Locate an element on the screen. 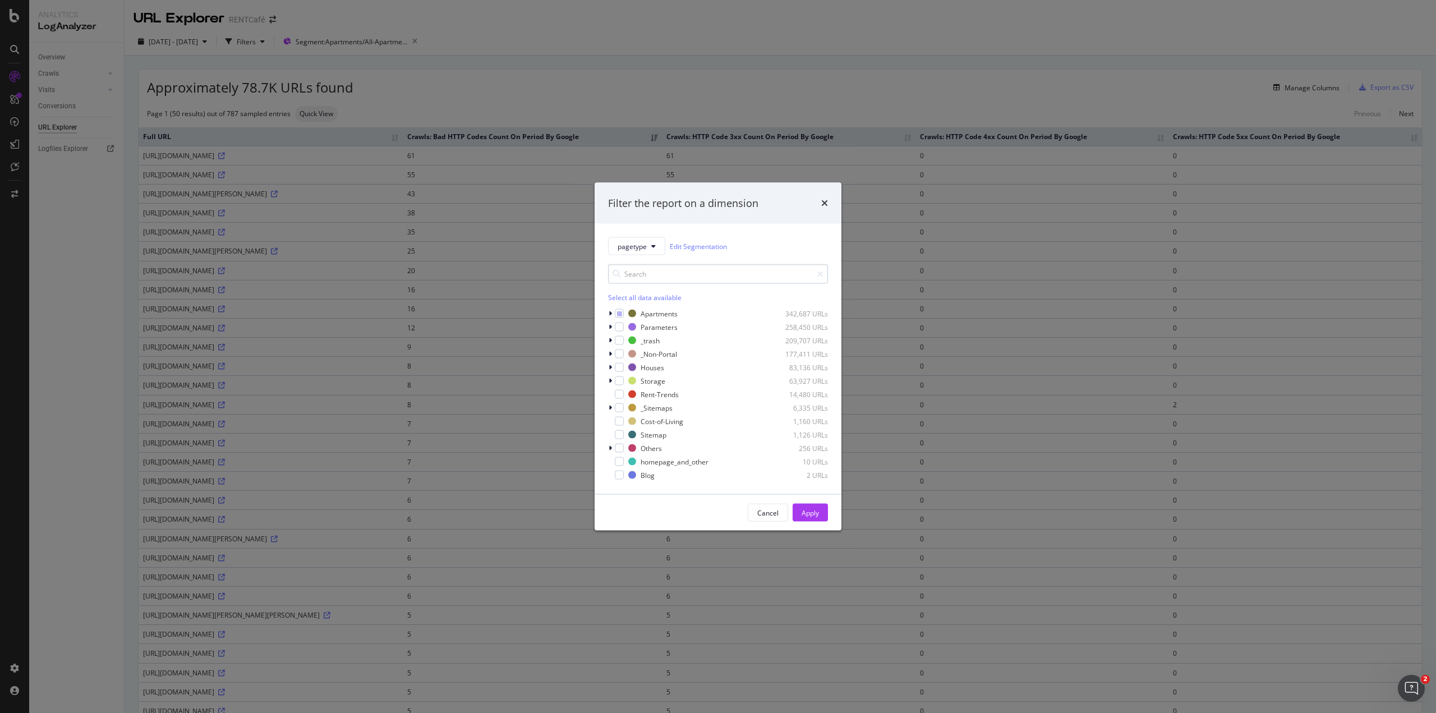 The width and height of the screenshot is (1436, 713). div: 1,160 URLs is located at coordinates (800, 421).